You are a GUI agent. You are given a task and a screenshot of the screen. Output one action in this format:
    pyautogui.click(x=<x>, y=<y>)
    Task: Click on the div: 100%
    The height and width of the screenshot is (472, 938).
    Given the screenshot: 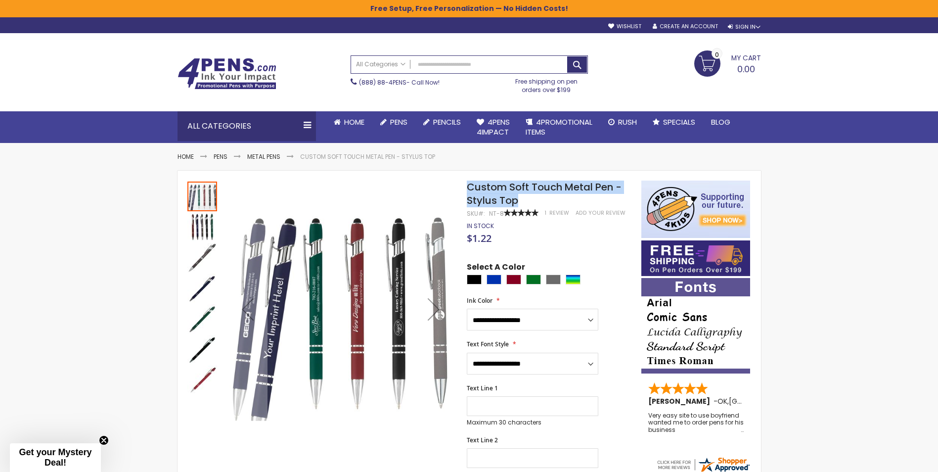 What is the action you would take?
    pyautogui.click(x=521, y=213)
    